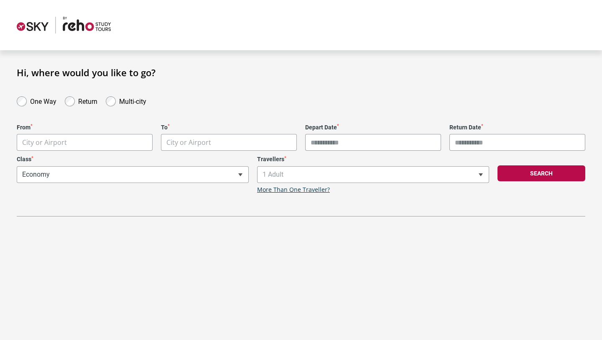 This screenshot has height=340, width=602. What do you see at coordinates (133, 159) in the screenshot?
I see `label: Class` at bounding box center [133, 159].